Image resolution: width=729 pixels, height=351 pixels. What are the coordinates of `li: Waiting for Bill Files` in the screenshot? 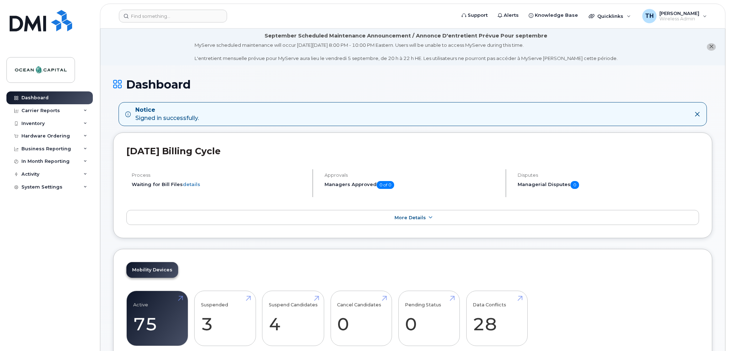 It's located at (219, 184).